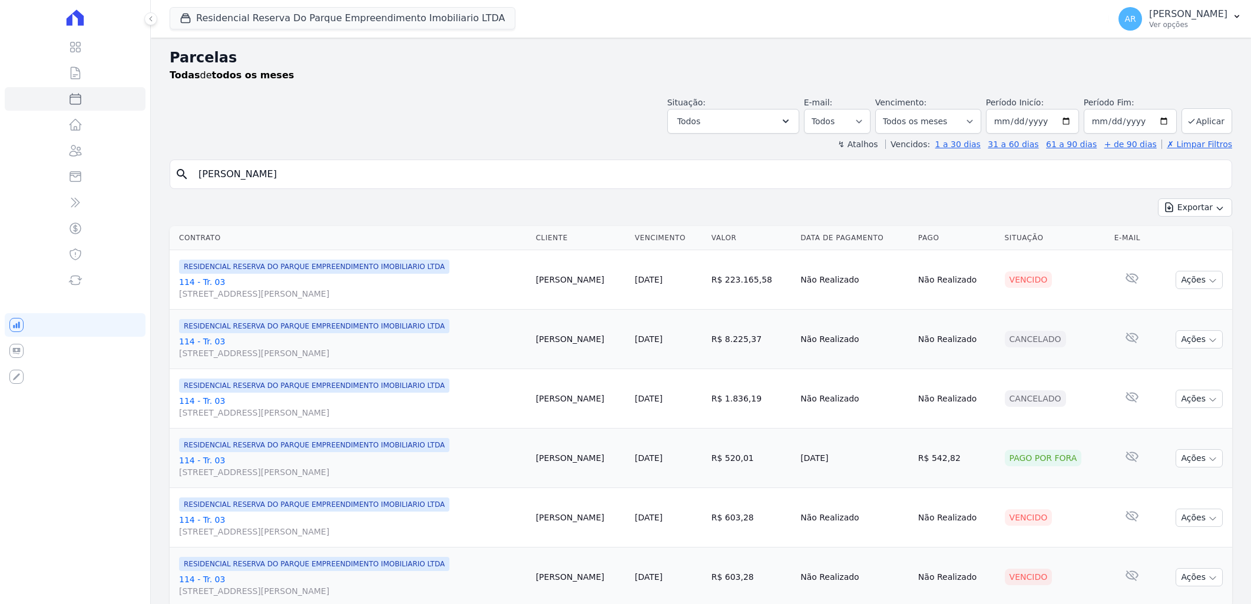 The height and width of the screenshot is (604, 1251). What do you see at coordinates (1014, 102) in the screenshot?
I see `label: Período Inicío:` at bounding box center [1014, 102].